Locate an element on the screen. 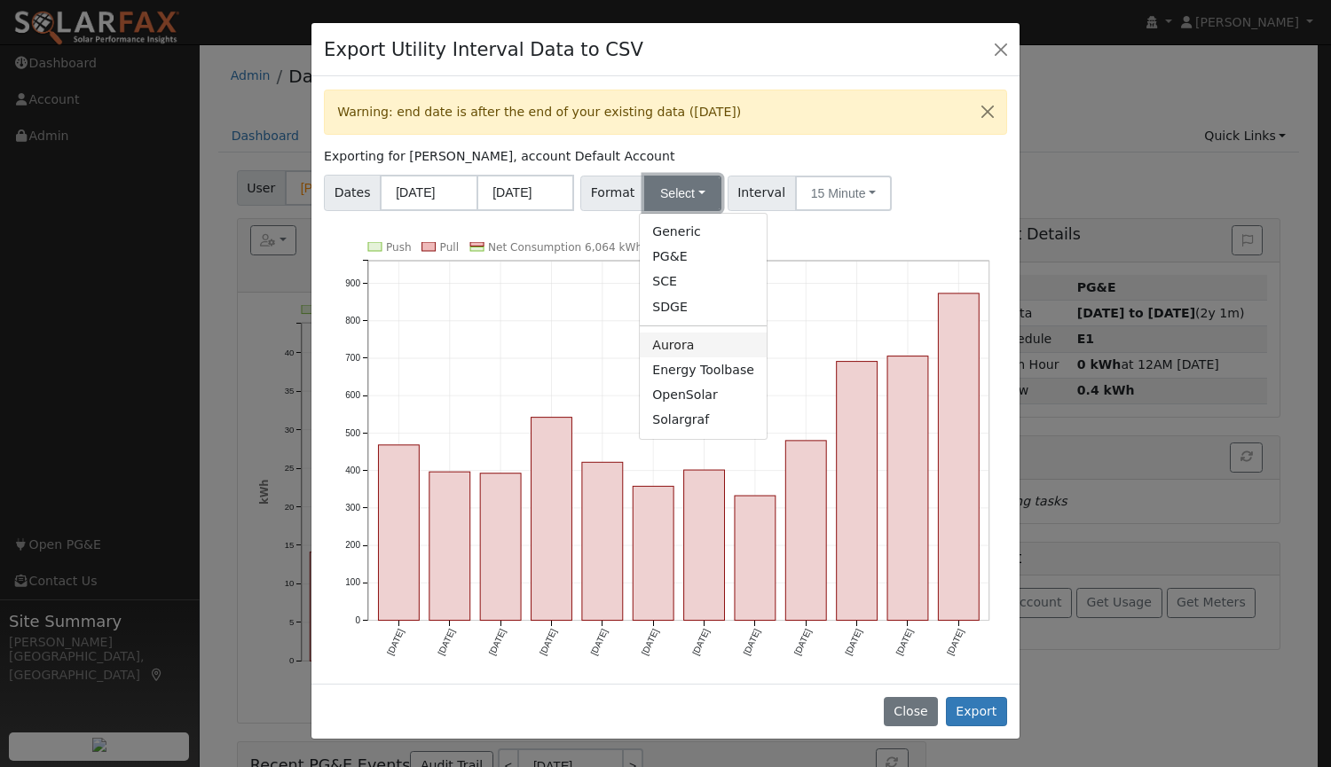 The width and height of the screenshot is (1331, 767). span: Format is located at coordinates (612, 193).